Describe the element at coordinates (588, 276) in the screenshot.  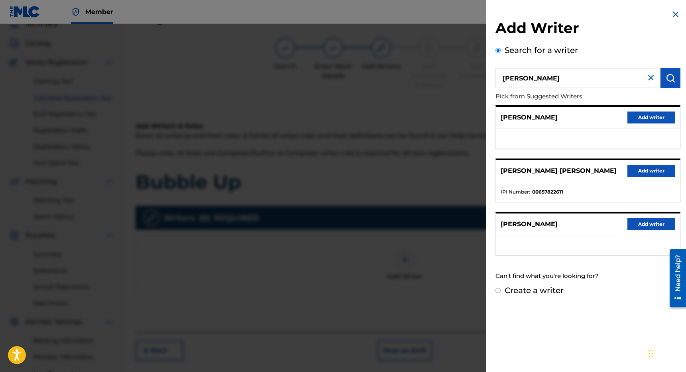
I see `div: Can't find what you're looking for?` at that location.